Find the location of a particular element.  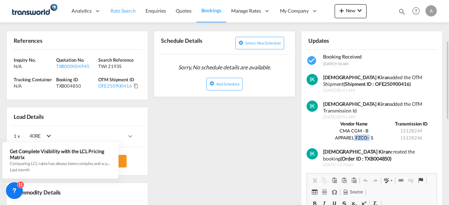

md-icon: icon-checkbox-marked-circle is located at coordinates (312, 61).